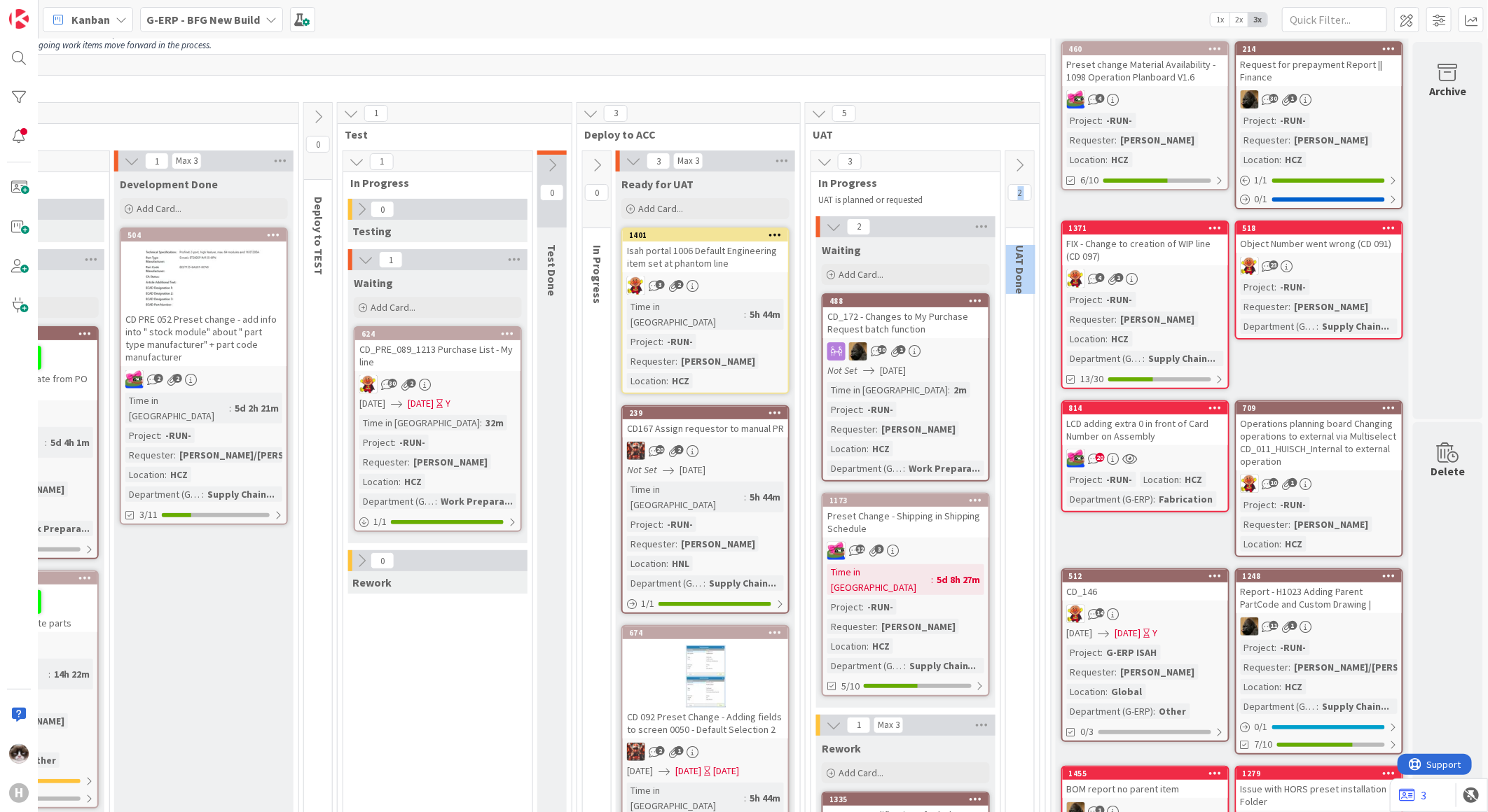  What do you see at coordinates (203, 20) in the screenshot?
I see `b: G-ERP - BFG New Build` at bounding box center [203, 20].